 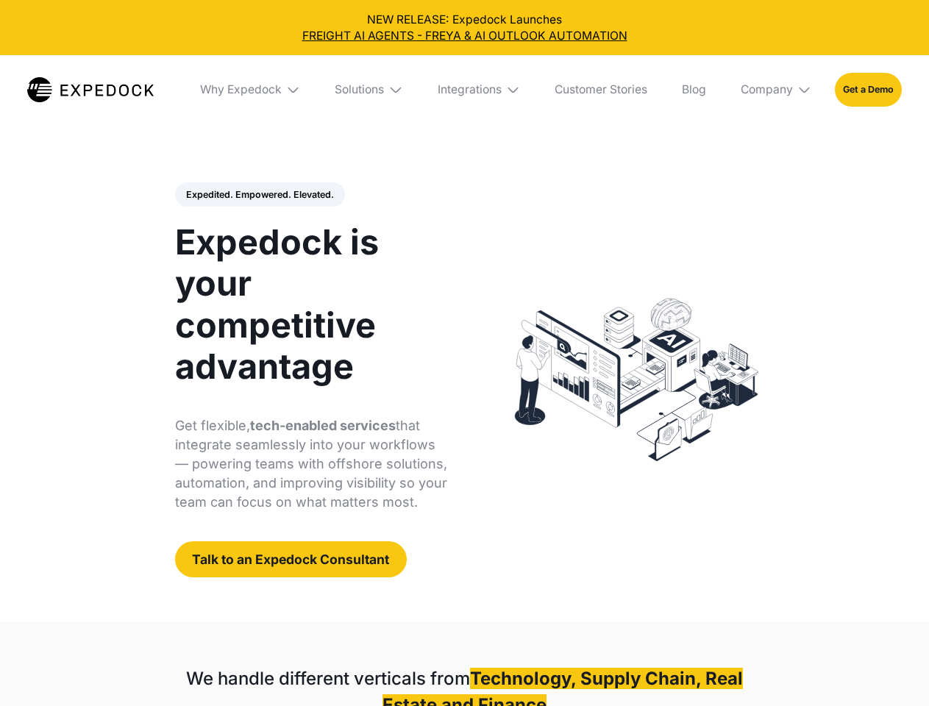 I want to click on a: Customer Stories, so click(x=600, y=90).